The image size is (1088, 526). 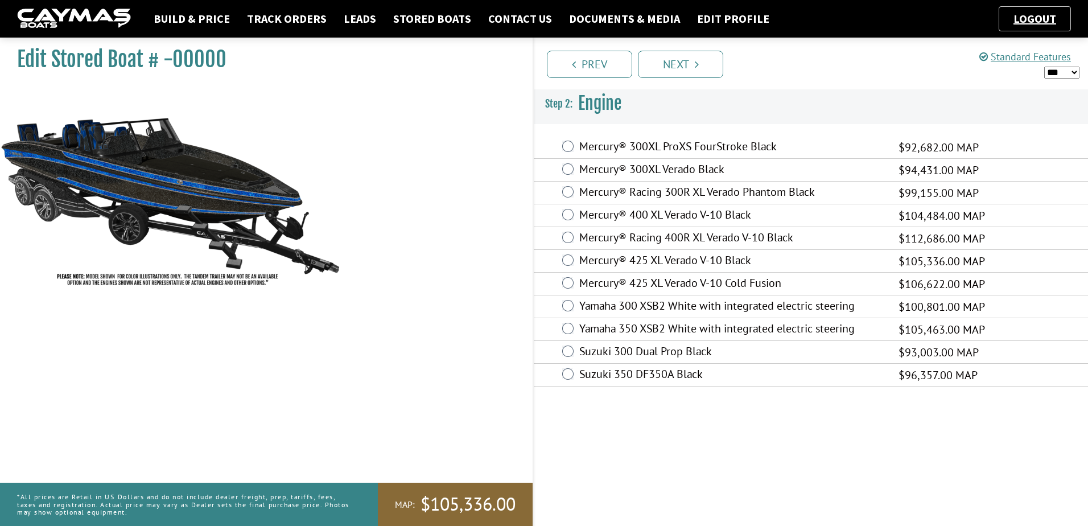 I want to click on a: Standard Features, so click(x=1025, y=56).